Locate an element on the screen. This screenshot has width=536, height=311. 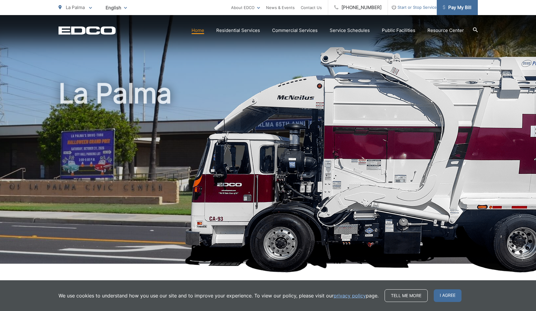
a: Home is located at coordinates (198, 30).